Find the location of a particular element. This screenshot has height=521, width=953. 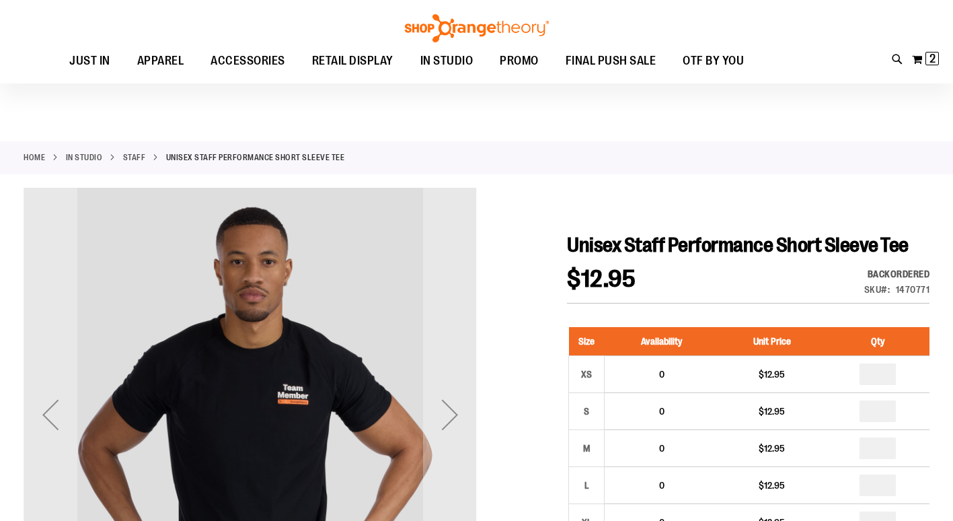

div: 1470771 is located at coordinates (913, 289).